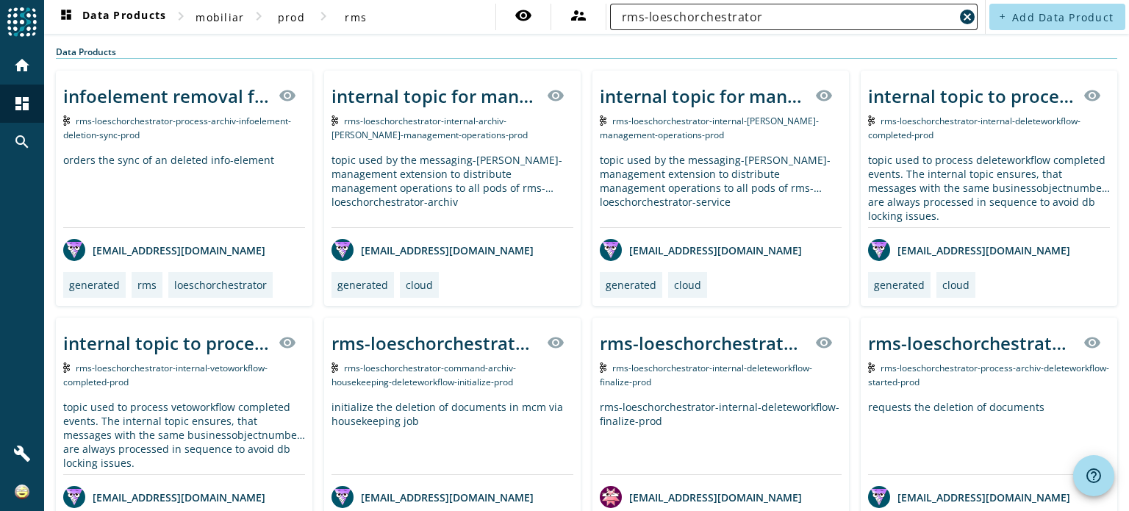 The height and width of the screenshot is (511, 1129). What do you see at coordinates (177, 128) in the screenshot?
I see `span: Kafka Topic: rms-loeschorchestrator-process-archiv-infoelement-deletion-sync-prod` at bounding box center [177, 128].